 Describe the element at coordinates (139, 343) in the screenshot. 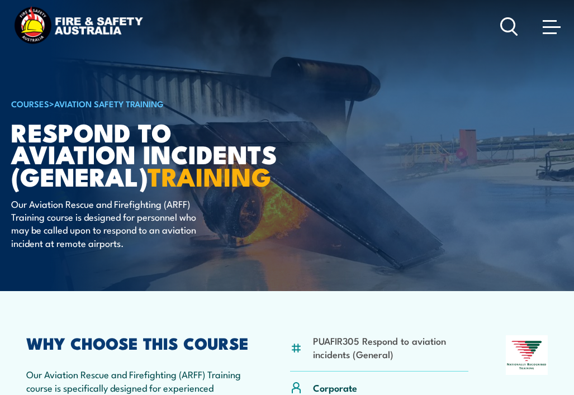

I see `h2: WHY CHOOSE THIS COURSE` at that location.